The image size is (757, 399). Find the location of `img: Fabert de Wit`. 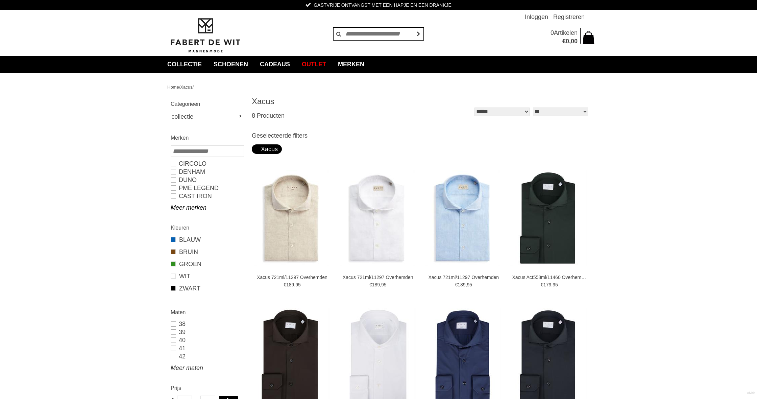

img: Fabert de Wit is located at coordinates (205, 35).